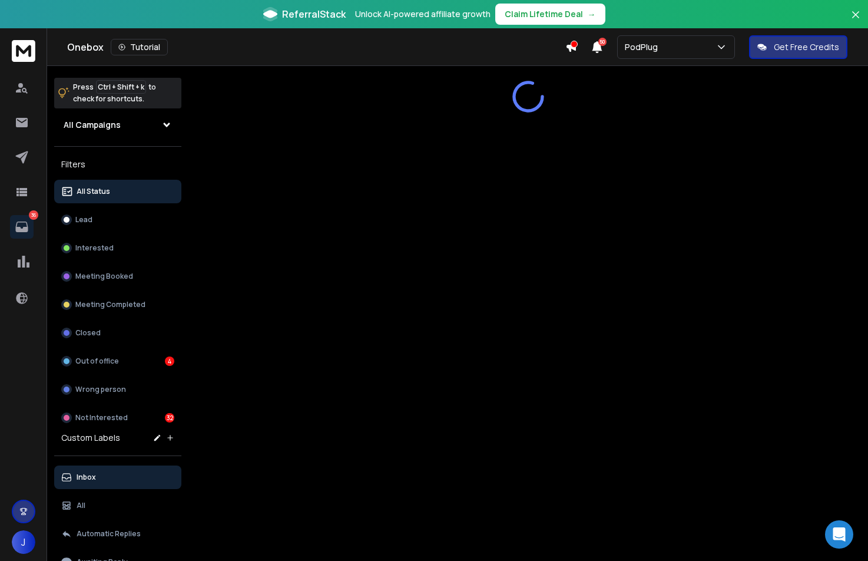 This screenshot has width=868, height=561. I want to click on button: Out of office4, so click(118, 361).